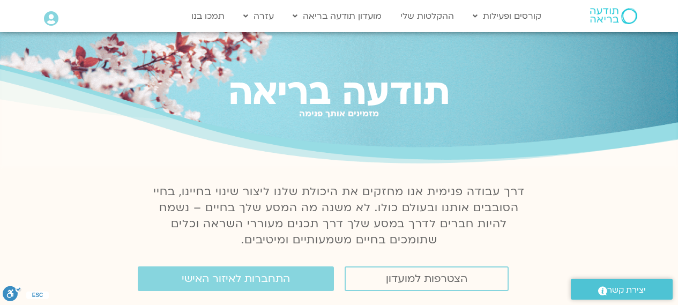  What do you see at coordinates (427, 279) in the screenshot?
I see `span: הצטרפות למועדון` at bounding box center [427, 279].